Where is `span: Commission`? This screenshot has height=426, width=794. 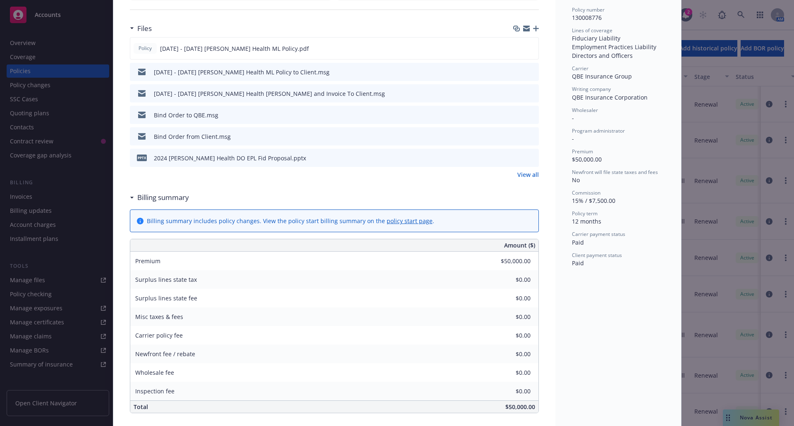 span: Commission is located at coordinates (586, 193).